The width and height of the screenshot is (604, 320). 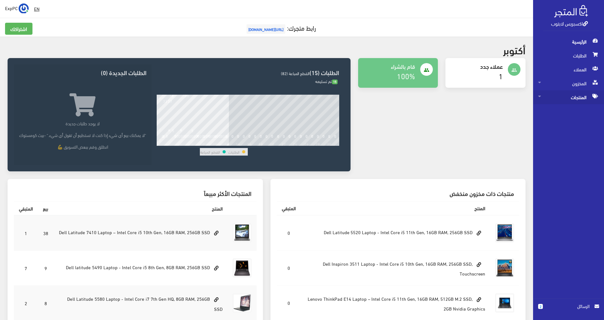 What do you see at coordinates (326, 81) in the screenshot?
I see `span: تم تسليمه` at bounding box center [326, 81].